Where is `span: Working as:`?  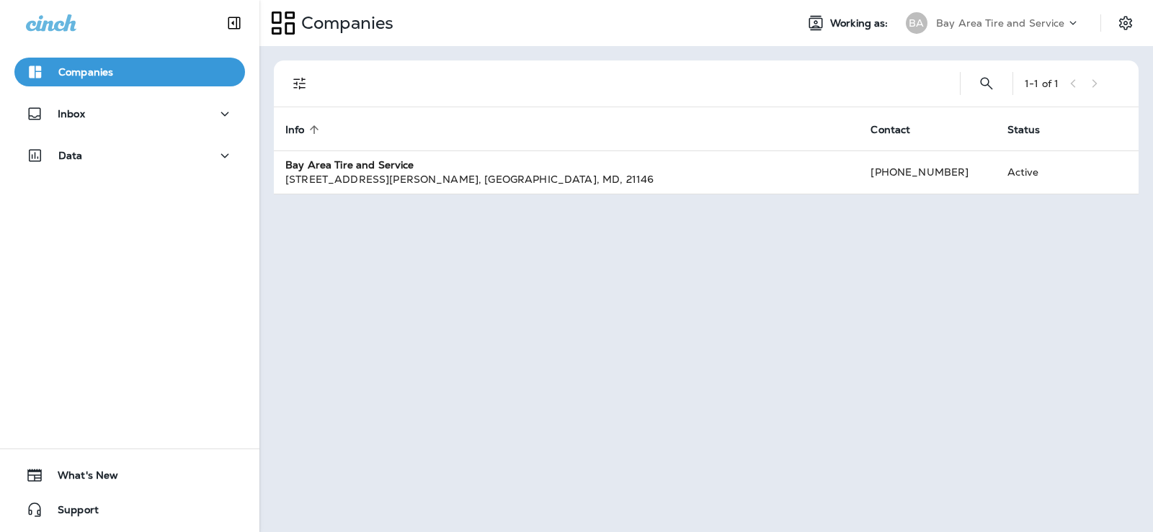 span: Working as: is located at coordinates (860, 23).